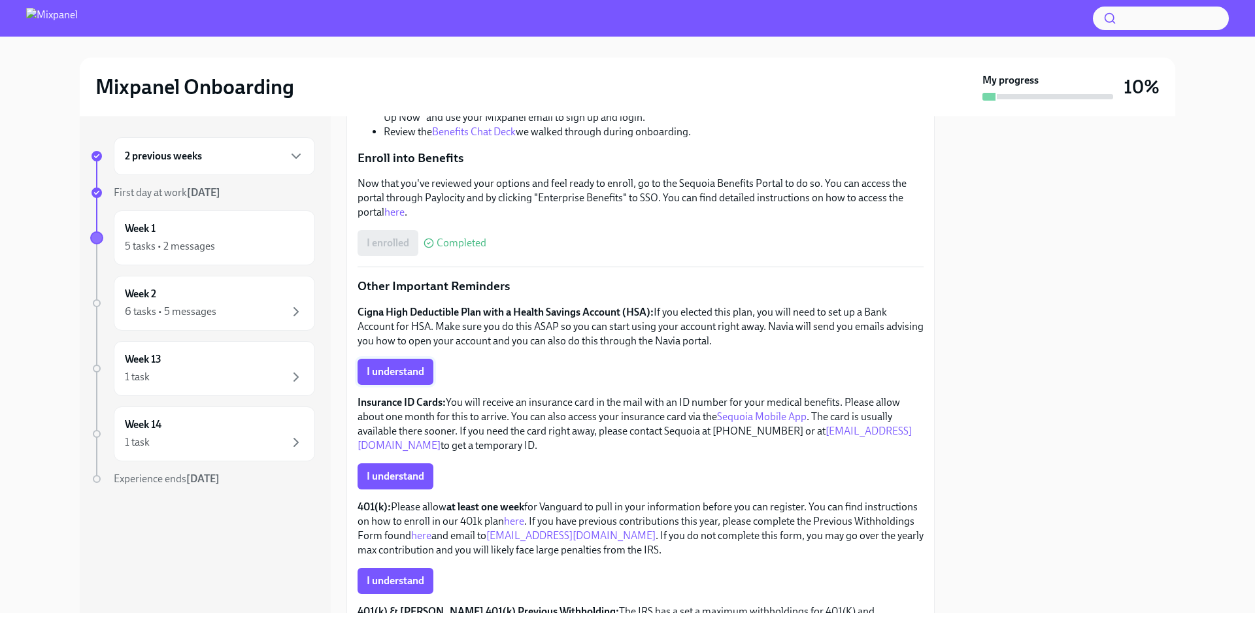 This screenshot has height=626, width=1255. Describe the element at coordinates (140, 229) in the screenshot. I see `h6: Week 1` at that location.